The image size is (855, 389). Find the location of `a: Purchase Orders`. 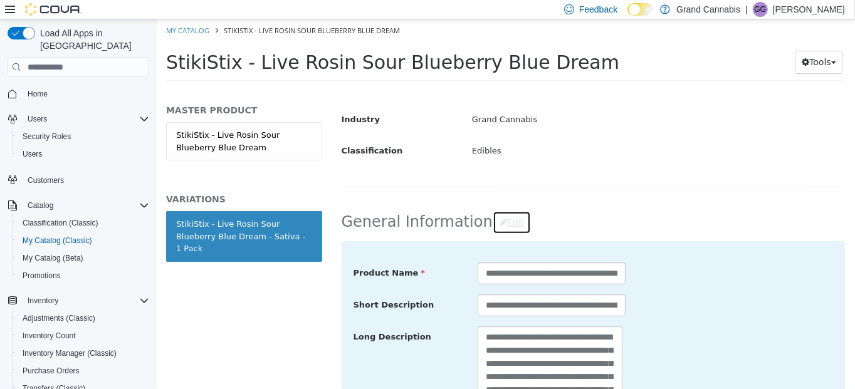

a: Purchase Orders is located at coordinates (51, 371).